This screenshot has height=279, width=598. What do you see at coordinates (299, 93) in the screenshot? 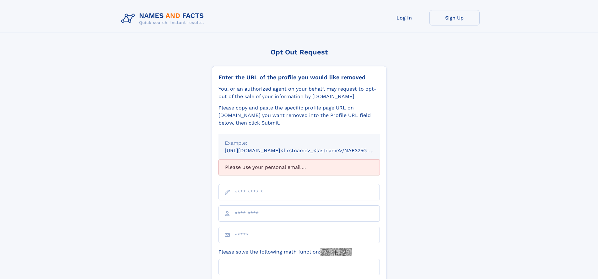
I see `div: You, or an authorized agent on your behalf, may request to opt-out of the sale of your informatio...` at bounding box center [299, 93].